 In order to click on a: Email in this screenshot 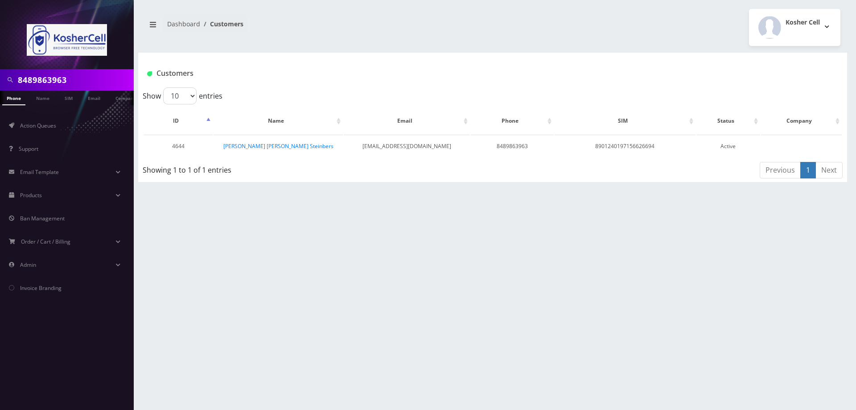, I will do `click(94, 97)`.